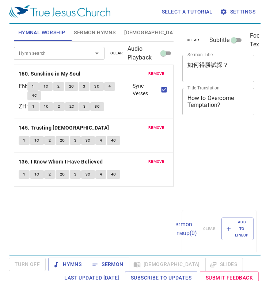 The height and width of the screenshot is (281, 270). Describe the element at coordinates (184, 229) in the screenshot. I see `p: Sermon Lineup ( 0 )` at that location.